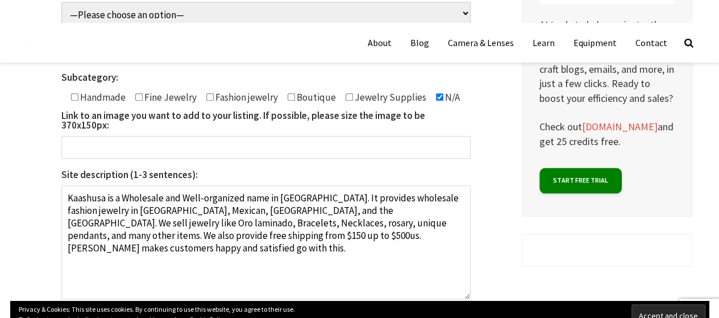 This screenshot has height=318, width=719. I want to click on a: Learn, so click(544, 43).